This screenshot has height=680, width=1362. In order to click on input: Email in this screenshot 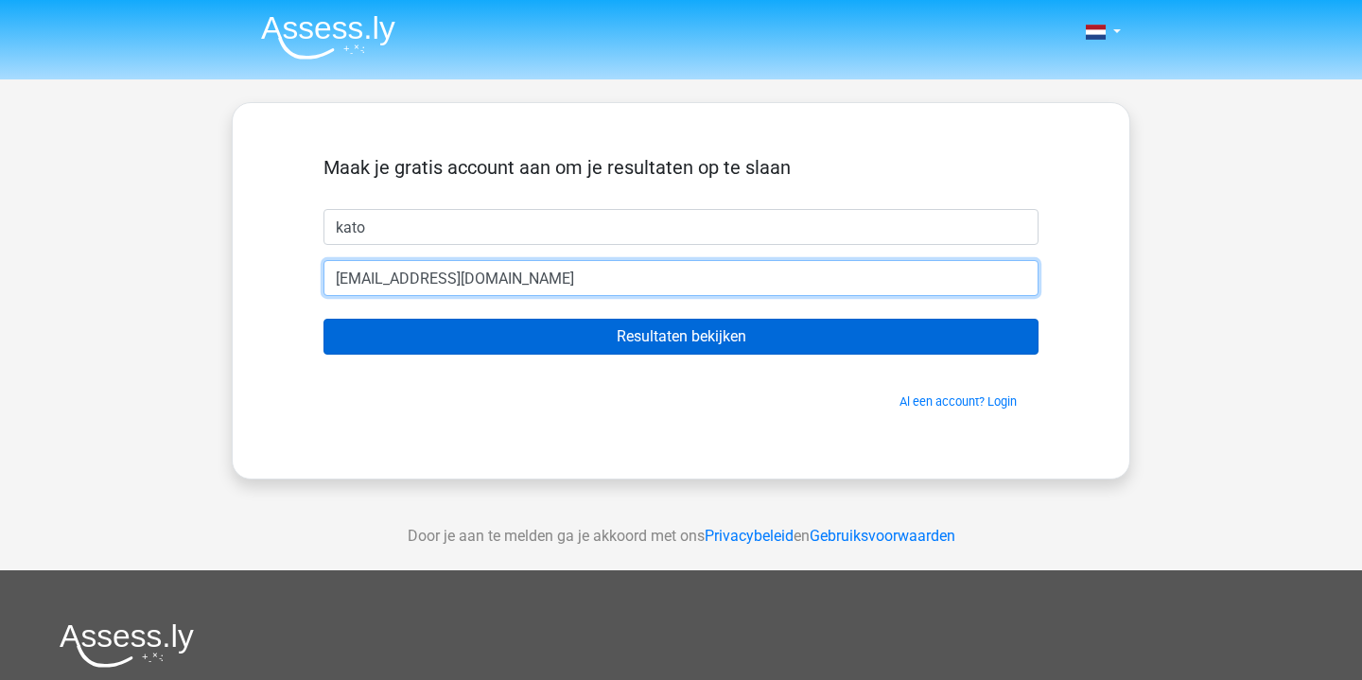, I will do `click(681, 278)`.